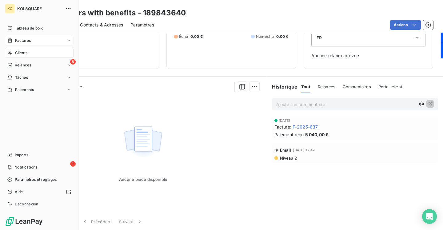 The height and width of the screenshot is (230, 443). Describe the element at coordinates (131, 222) in the screenshot. I see `button: Suivant` at that location.